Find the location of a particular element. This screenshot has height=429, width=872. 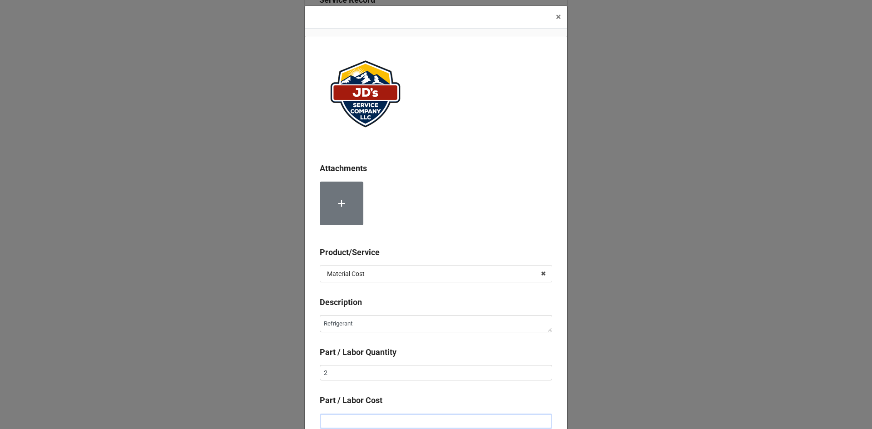

label: Attachments is located at coordinates (343, 169).